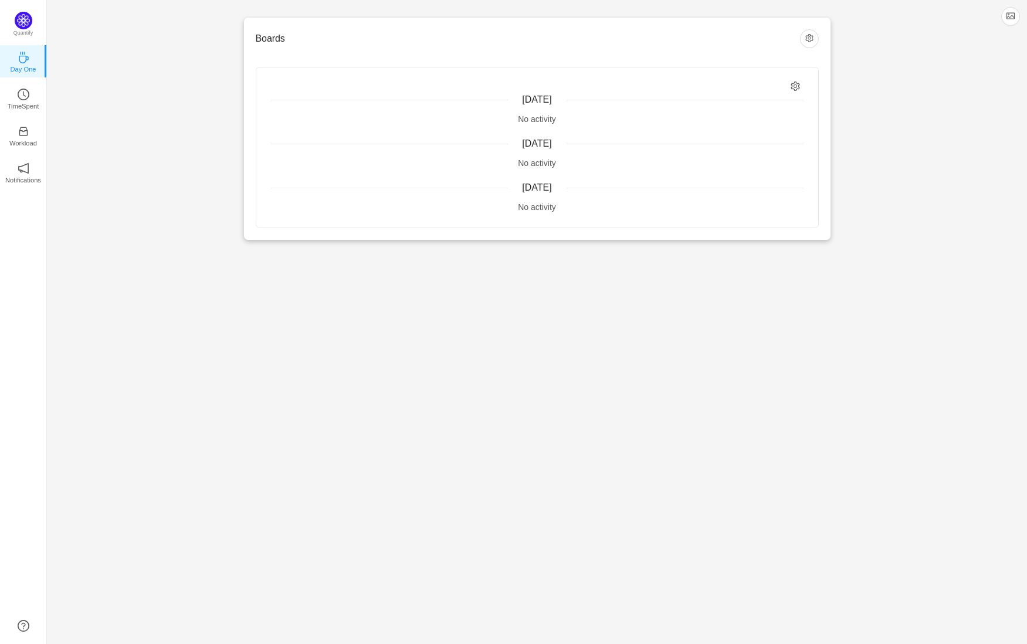  Describe the element at coordinates (809, 39) in the screenshot. I see `button: icon: setting` at that location.